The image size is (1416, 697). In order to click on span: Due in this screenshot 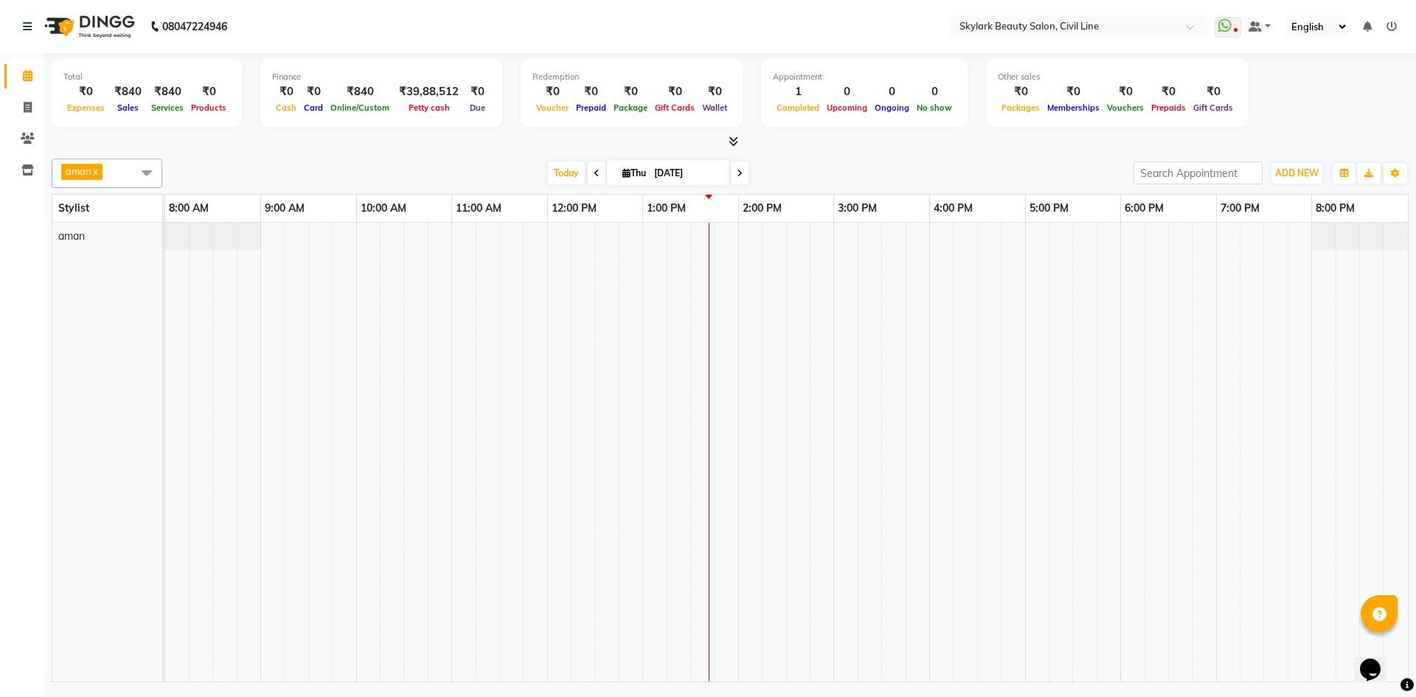, I will do `click(477, 108)`.